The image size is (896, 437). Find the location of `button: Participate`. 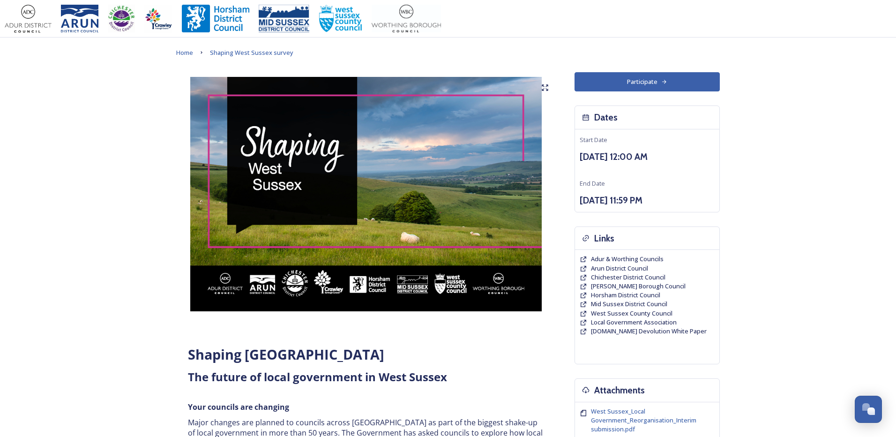

button: Participate is located at coordinates (647, 82).